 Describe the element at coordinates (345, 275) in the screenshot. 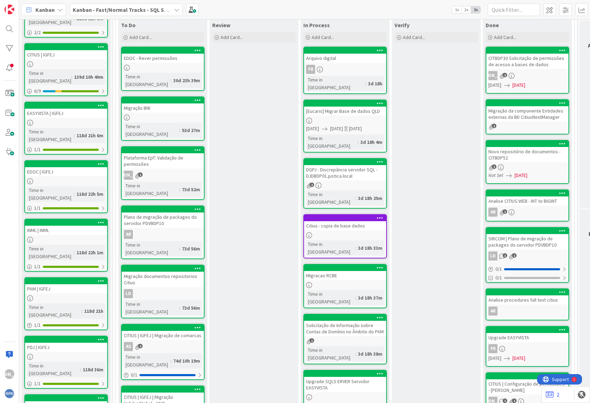

I see `div: MIgracao RCBE` at that location.